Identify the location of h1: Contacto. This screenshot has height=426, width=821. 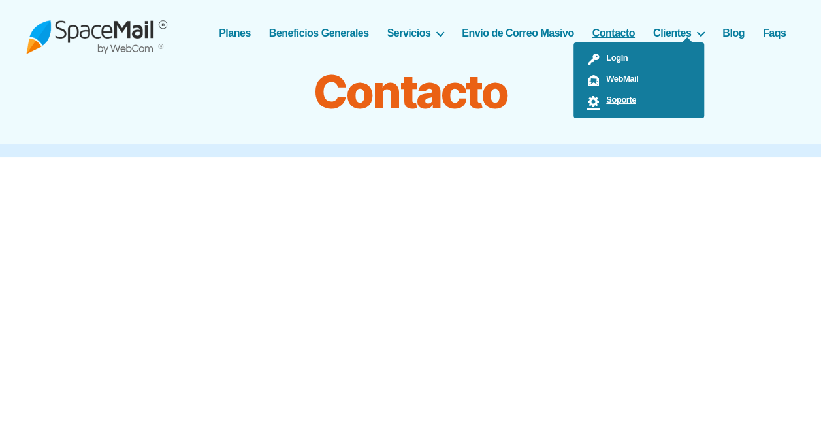
(411, 92).